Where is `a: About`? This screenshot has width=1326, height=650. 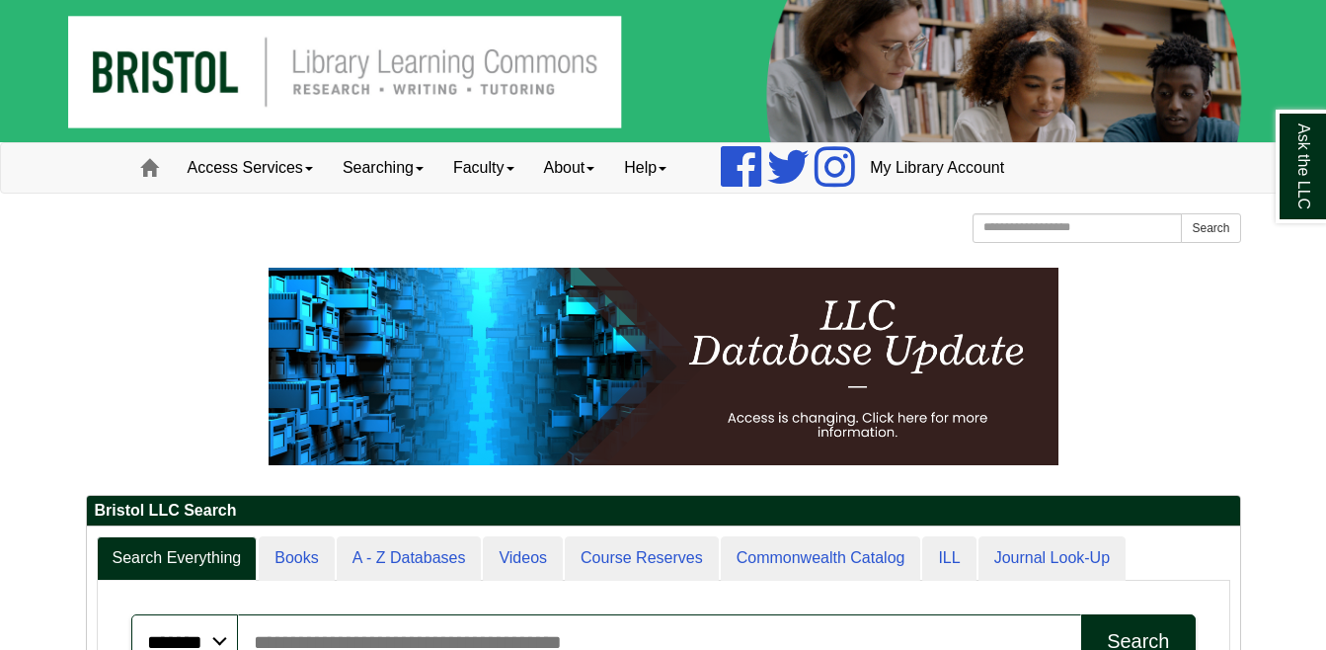 a: About is located at coordinates (570, 168).